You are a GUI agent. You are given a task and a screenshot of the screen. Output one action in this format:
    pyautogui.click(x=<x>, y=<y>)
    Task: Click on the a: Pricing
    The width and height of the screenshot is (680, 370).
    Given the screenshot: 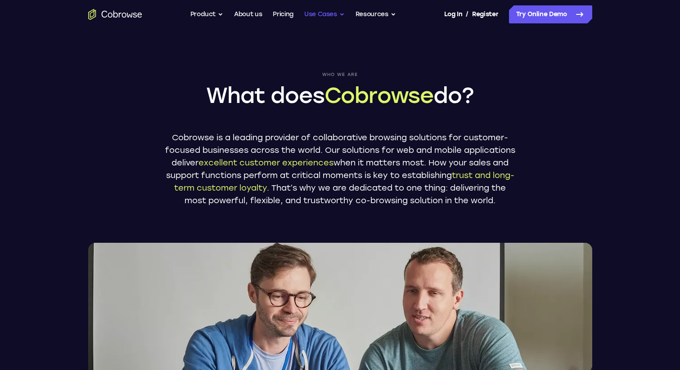 What is the action you would take?
    pyautogui.click(x=283, y=14)
    